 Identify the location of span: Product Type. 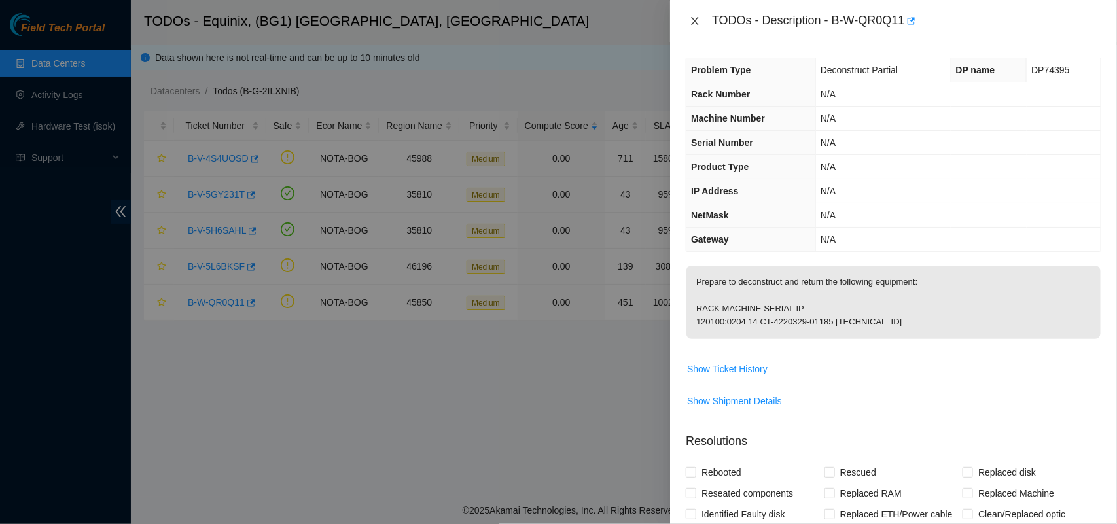
(720, 167).